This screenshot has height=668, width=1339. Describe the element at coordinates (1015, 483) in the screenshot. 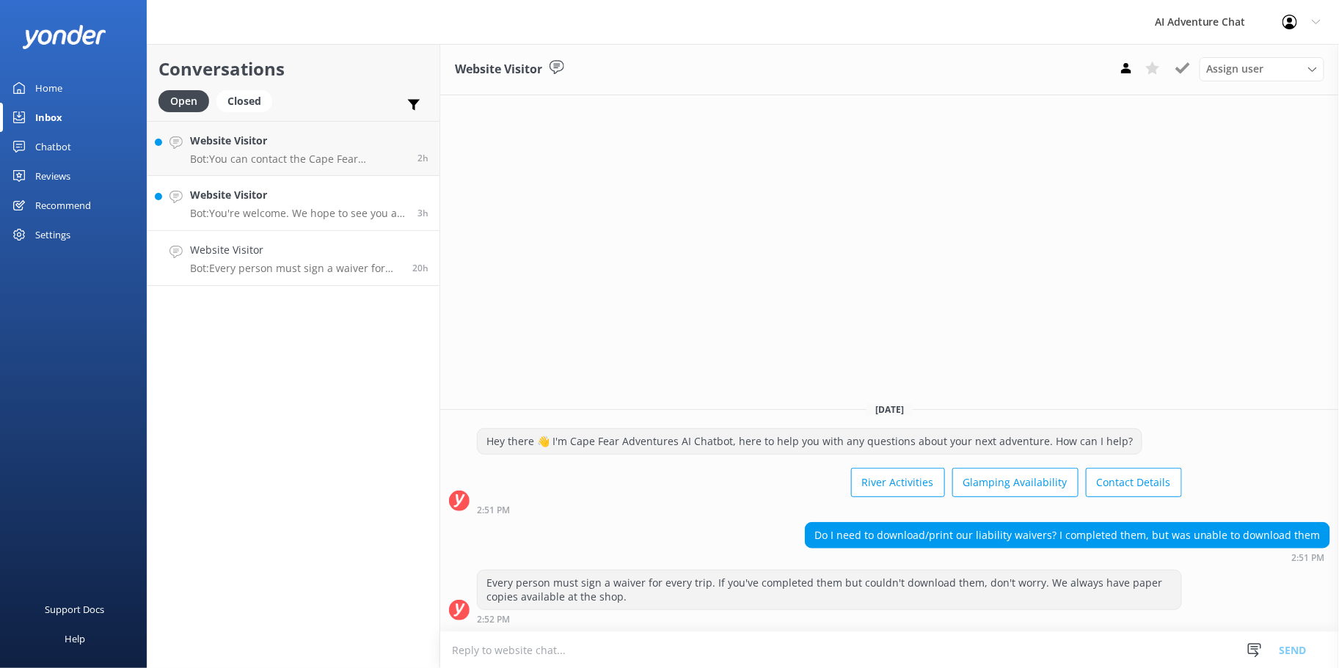

I see `button: Glamping Availability` at that location.